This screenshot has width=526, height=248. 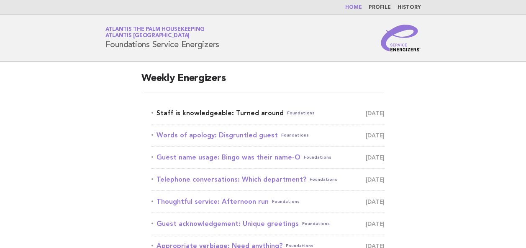 I want to click on a: History, so click(x=409, y=8).